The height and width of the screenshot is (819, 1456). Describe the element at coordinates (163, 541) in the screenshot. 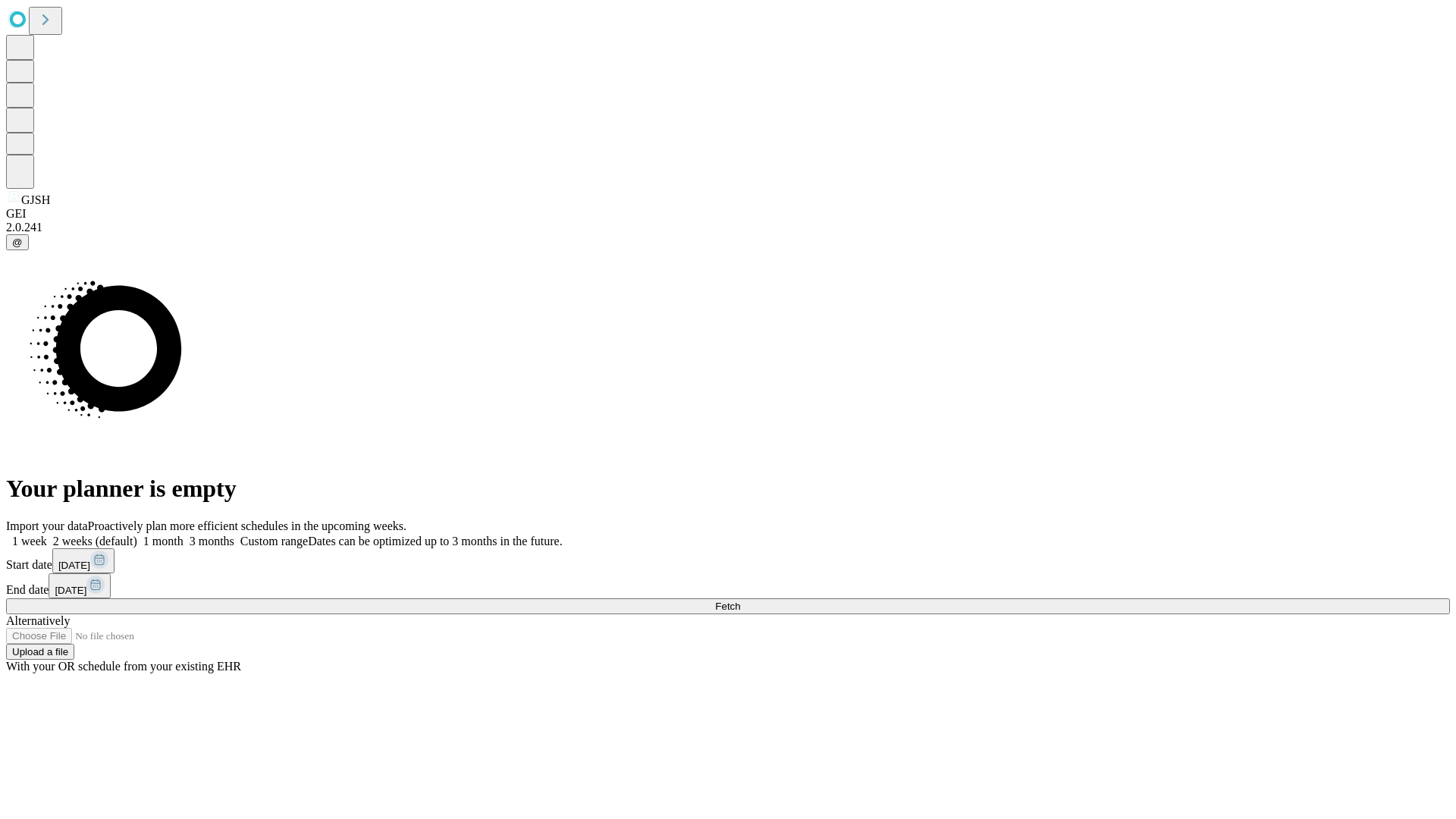

I see `span: 1 month` at that location.